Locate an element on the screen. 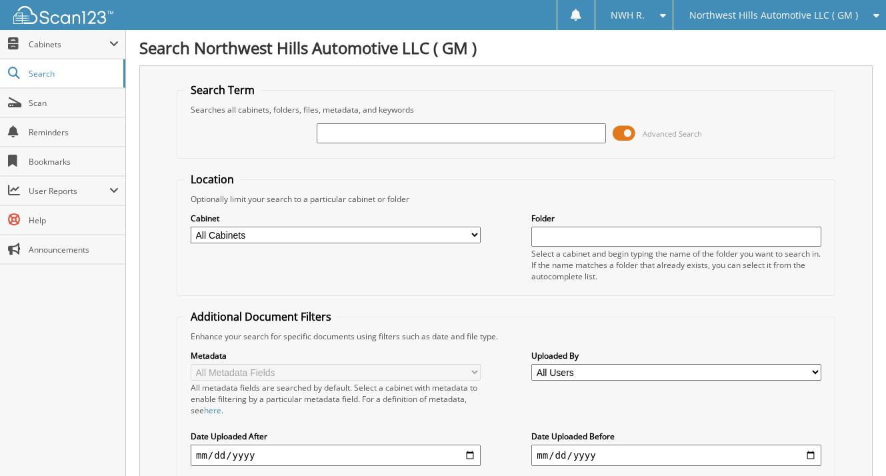  span: Reminders is located at coordinates (73, 132).